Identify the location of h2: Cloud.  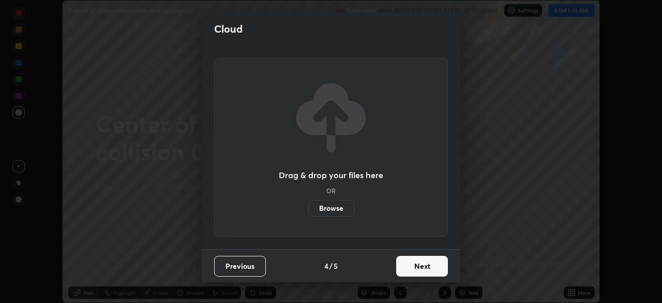
(228, 29).